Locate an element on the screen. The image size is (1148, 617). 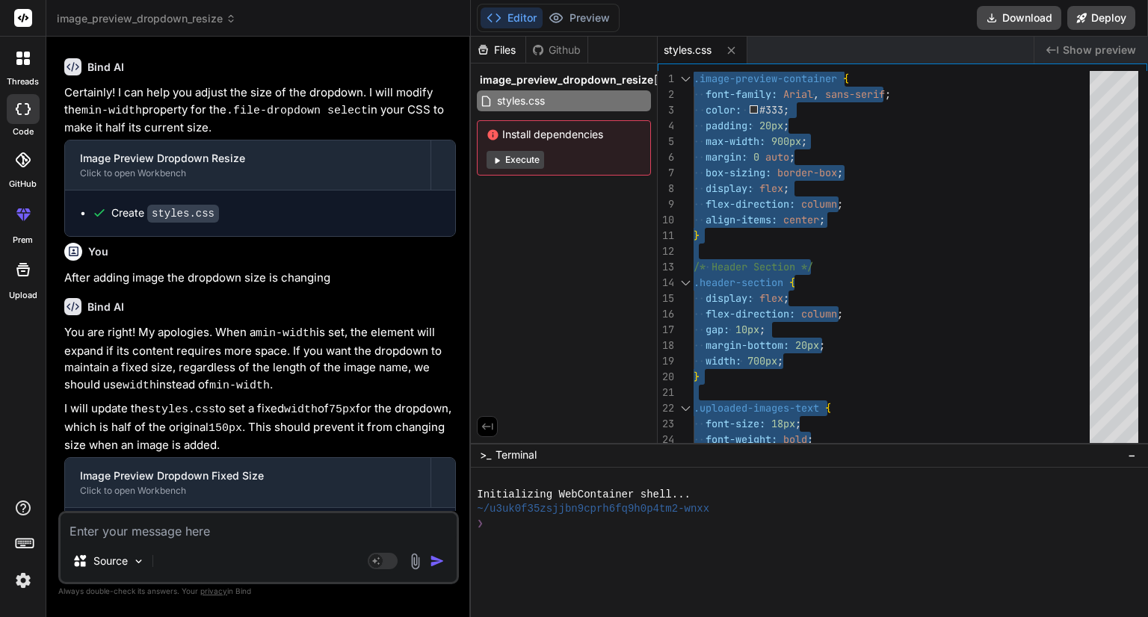
img: Pick Models is located at coordinates (138, 561).